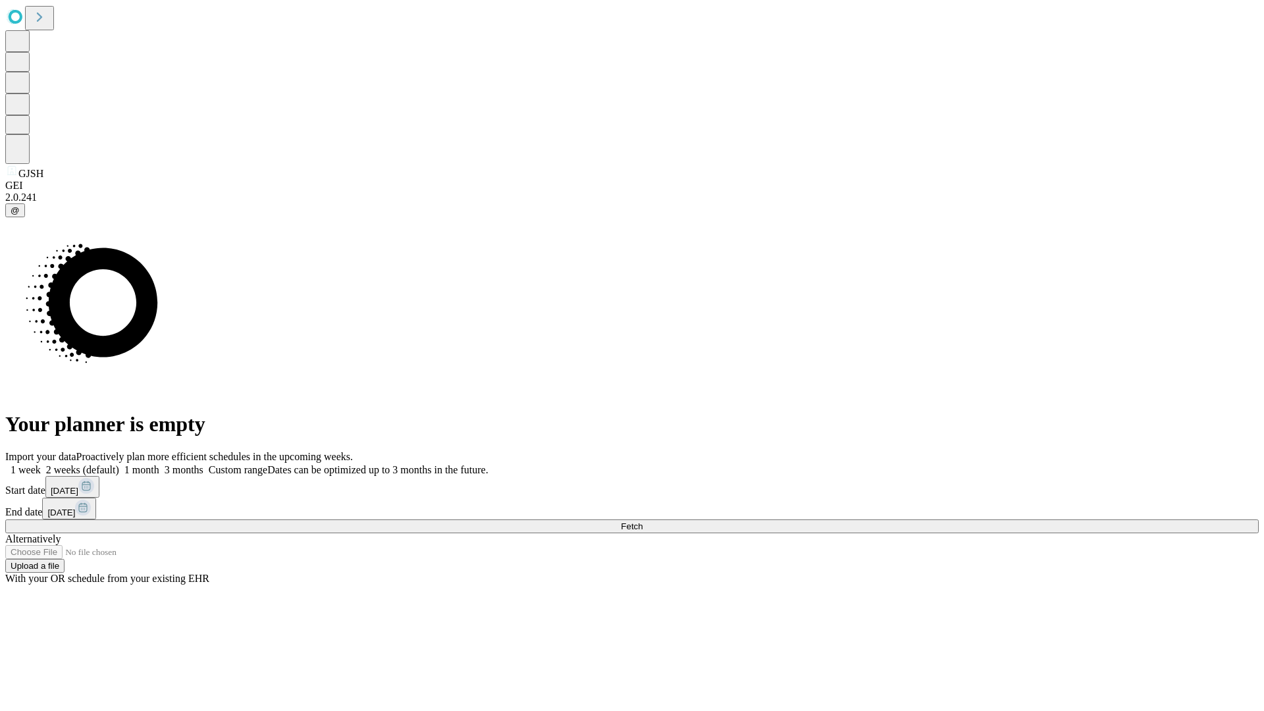 The width and height of the screenshot is (1264, 711). Describe the element at coordinates (41, 456) in the screenshot. I see `span: Import your data` at that location.